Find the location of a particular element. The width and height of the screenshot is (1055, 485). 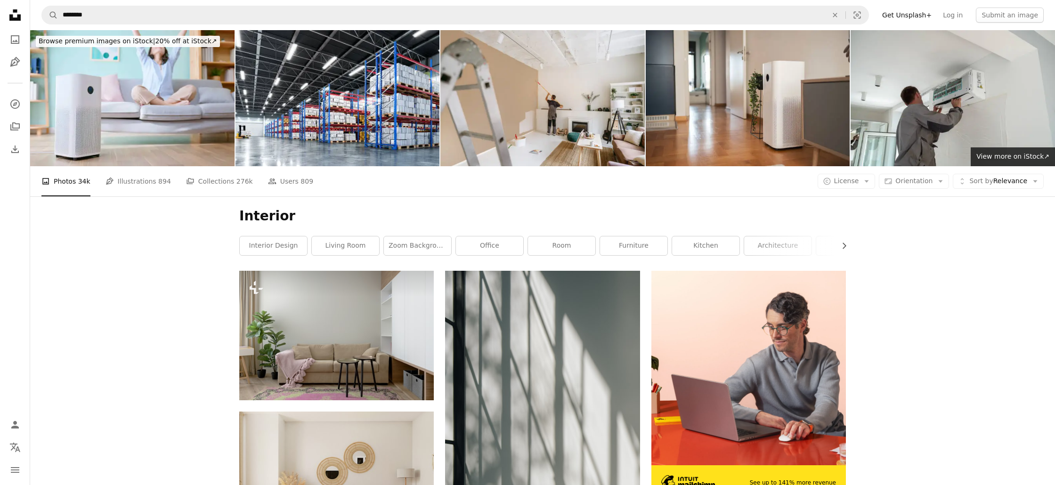

a: office is located at coordinates (489, 246).